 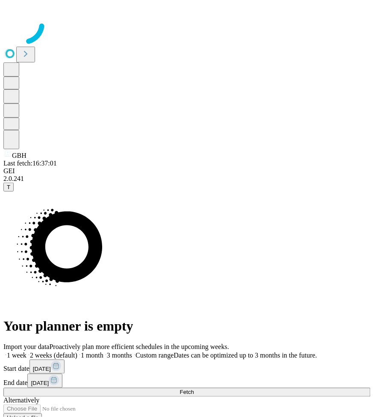 I want to click on span: 2 weeks (default), so click(x=53, y=355).